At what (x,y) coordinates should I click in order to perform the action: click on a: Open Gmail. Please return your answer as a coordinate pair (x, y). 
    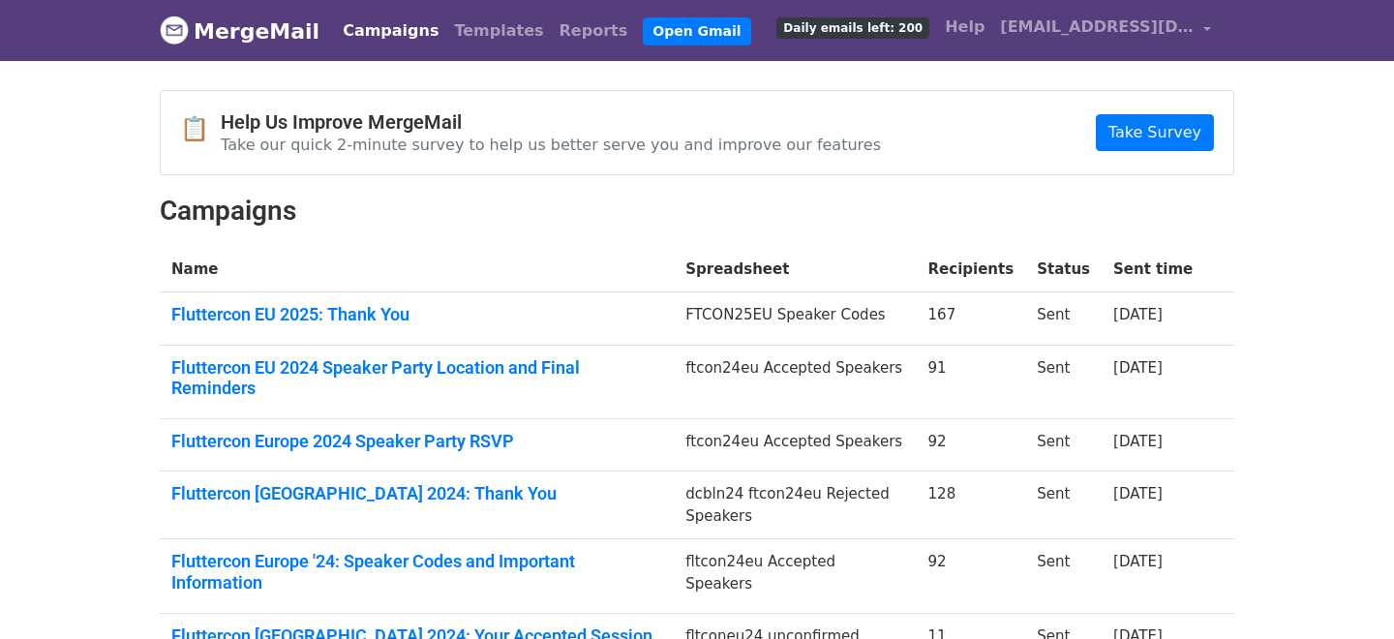
    Looking at the image, I should click on (696, 31).